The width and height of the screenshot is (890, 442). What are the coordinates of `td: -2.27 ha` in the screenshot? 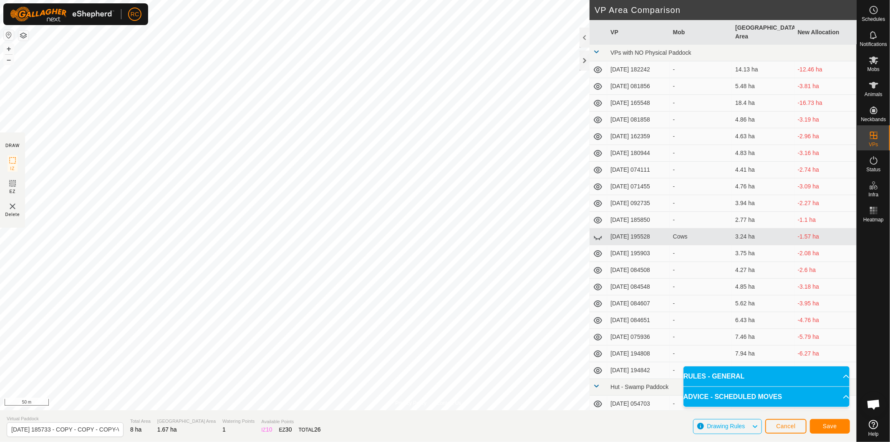 It's located at (826, 203).